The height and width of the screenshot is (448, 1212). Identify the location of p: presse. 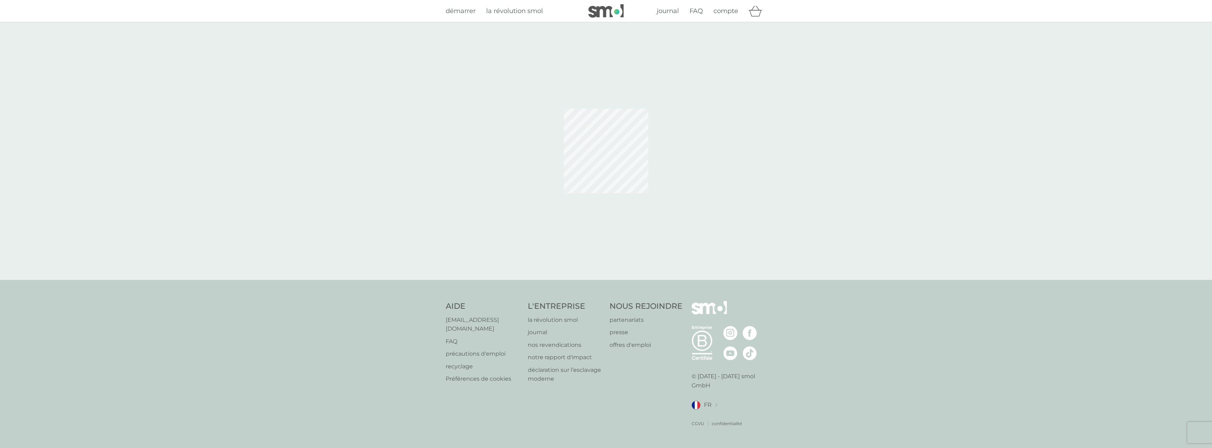
(646, 332).